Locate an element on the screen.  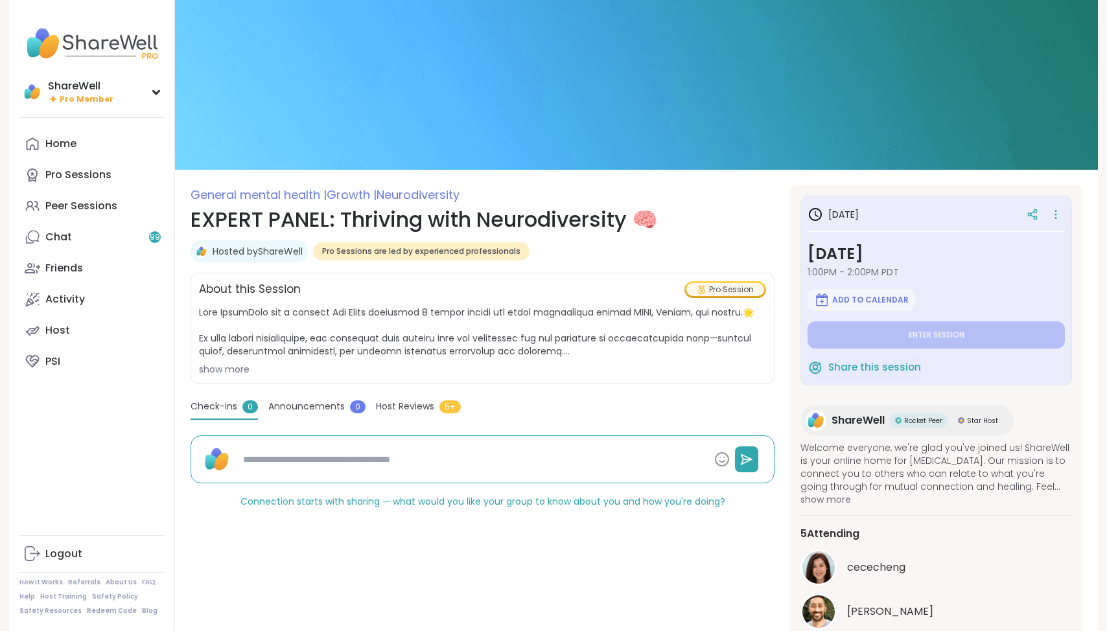
span: 99 is located at coordinates (155, 237).